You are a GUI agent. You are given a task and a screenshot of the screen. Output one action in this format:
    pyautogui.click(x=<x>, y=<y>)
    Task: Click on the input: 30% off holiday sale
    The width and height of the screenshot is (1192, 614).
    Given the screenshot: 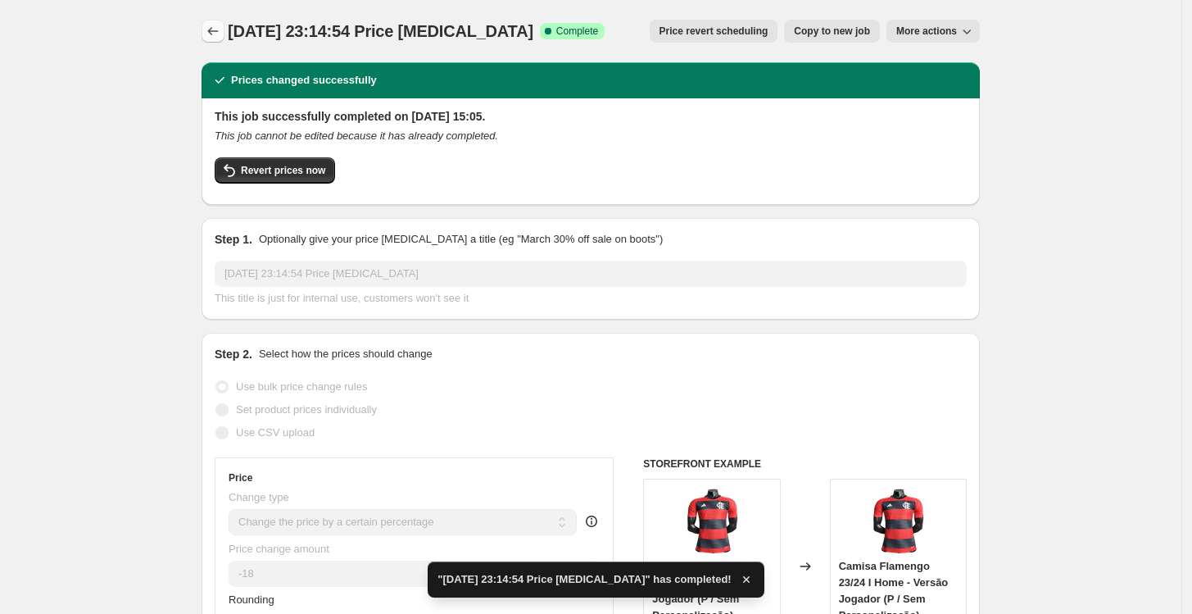 What is the action you would take?
    pyautogui.click(x=591, y=274)
    